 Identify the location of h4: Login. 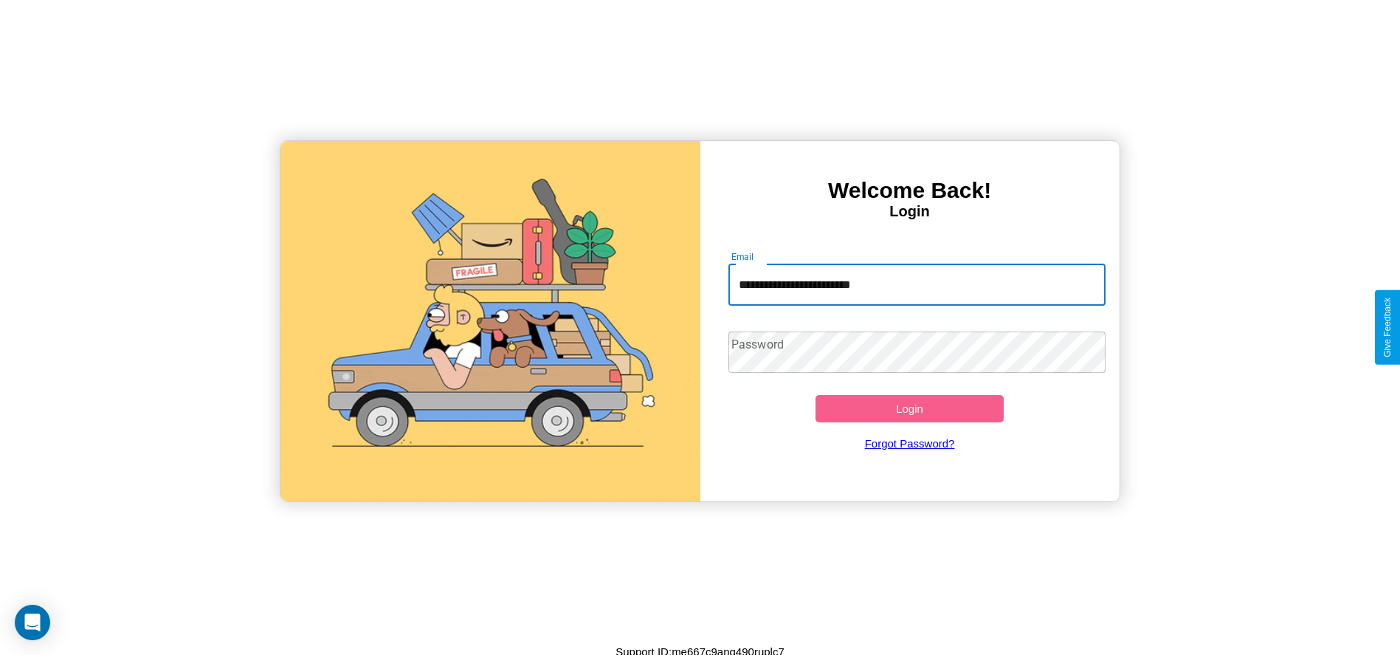
(910, 211).